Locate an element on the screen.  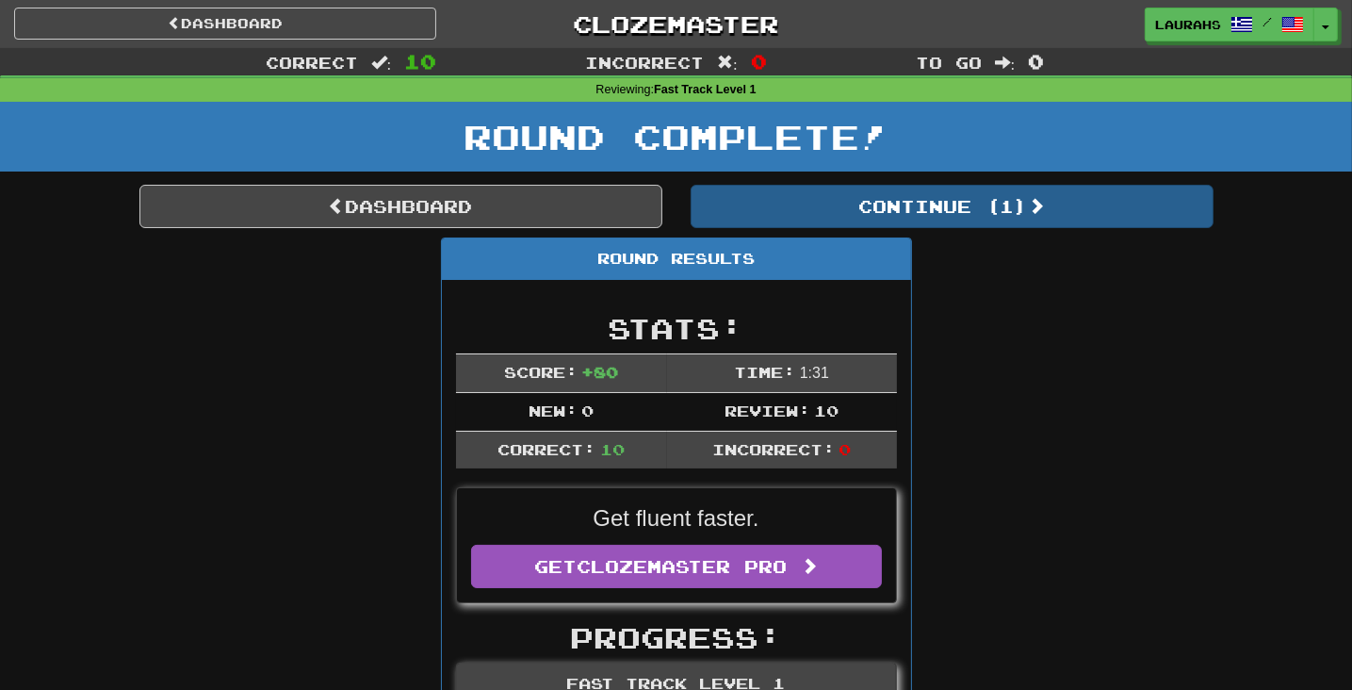
span: To go is located at coordinates (949, 62).